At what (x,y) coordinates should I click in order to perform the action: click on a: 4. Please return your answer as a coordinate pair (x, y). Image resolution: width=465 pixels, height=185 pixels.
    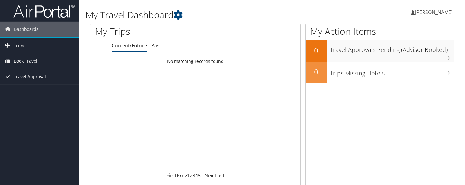
    Looking at the image, I should click on (197, 176).